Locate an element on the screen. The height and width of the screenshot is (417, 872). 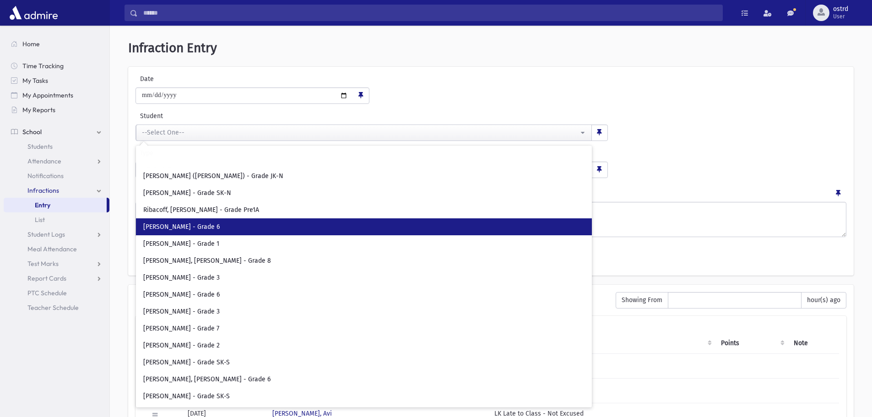
span: User is located at coordinates (840, 16).